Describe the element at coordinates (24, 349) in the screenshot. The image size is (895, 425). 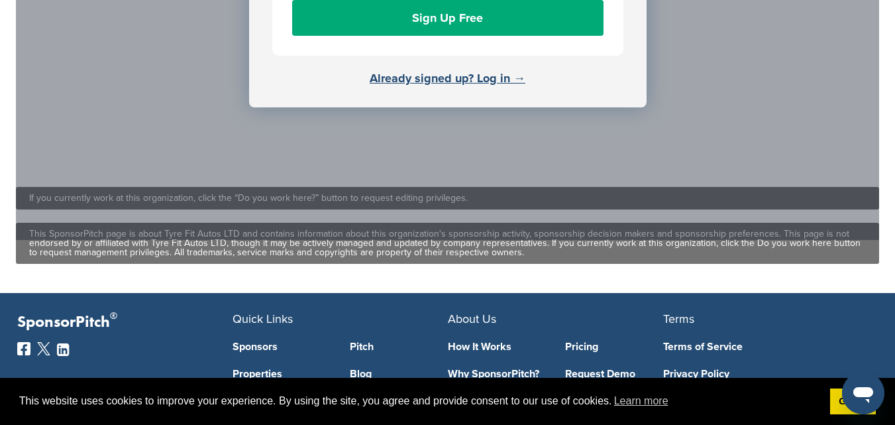
I see `img: Facebook` at that location.